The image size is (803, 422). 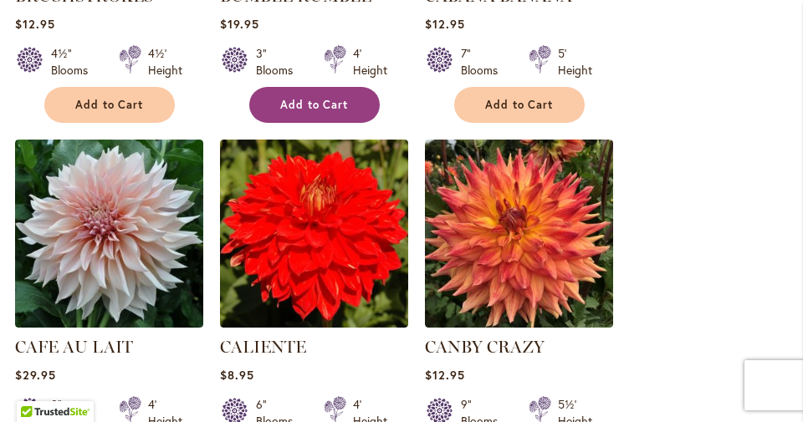 What do you see at coordinates (109, 233) in the screenshot?
I see `img: Café Au Lait` at bounding box center [109, 233].